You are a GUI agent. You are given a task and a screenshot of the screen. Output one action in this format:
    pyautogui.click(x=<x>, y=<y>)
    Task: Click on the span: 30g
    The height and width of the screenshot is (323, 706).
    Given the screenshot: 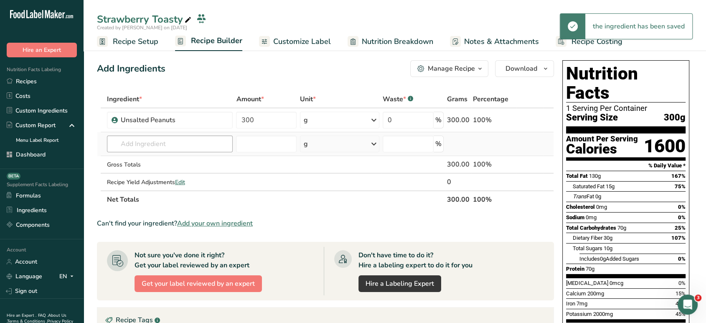 What is the action you would take?
    pyautogui.click(x=608, y=237)
    